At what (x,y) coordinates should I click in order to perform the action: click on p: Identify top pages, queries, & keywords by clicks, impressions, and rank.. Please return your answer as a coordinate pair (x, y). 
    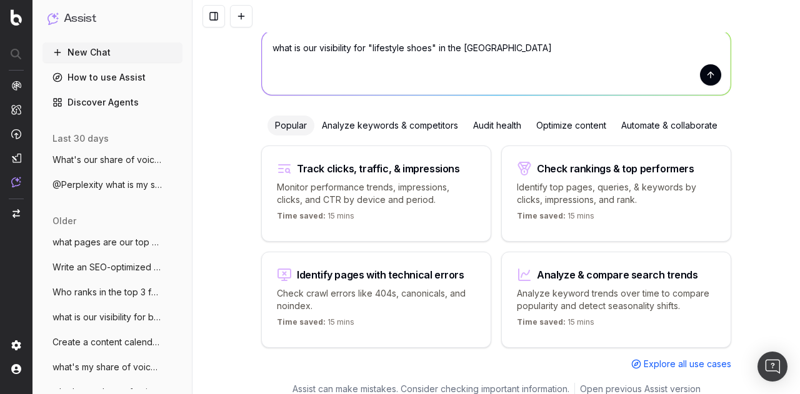
    Looking at the image, I should click on (616, 194).